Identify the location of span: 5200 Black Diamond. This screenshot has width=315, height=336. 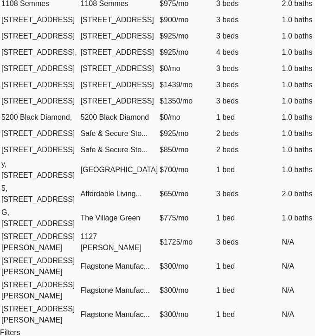
(115, 117).